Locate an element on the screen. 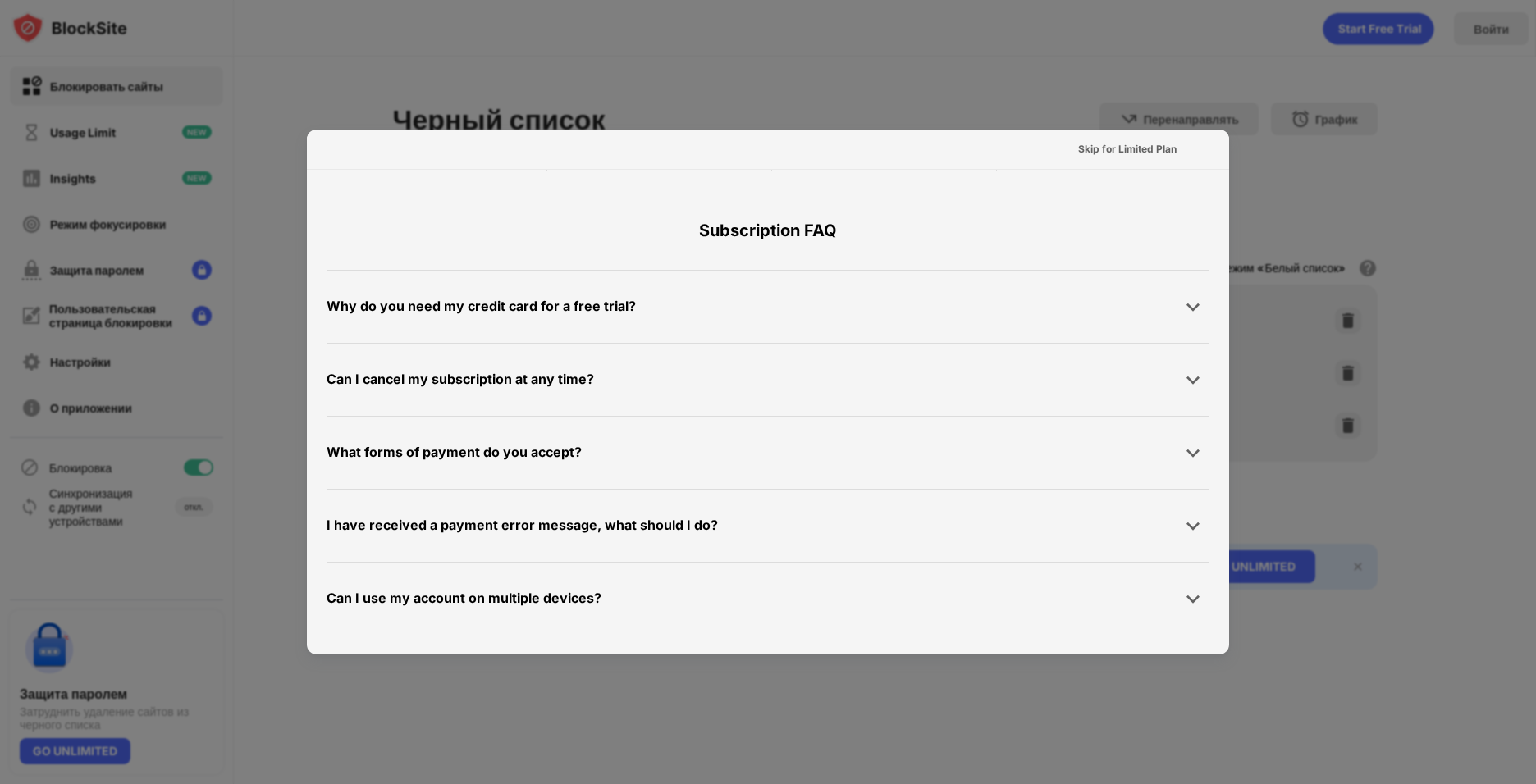  div: I have received a payment error message, what should I do? is located at coordinates (521, 525).